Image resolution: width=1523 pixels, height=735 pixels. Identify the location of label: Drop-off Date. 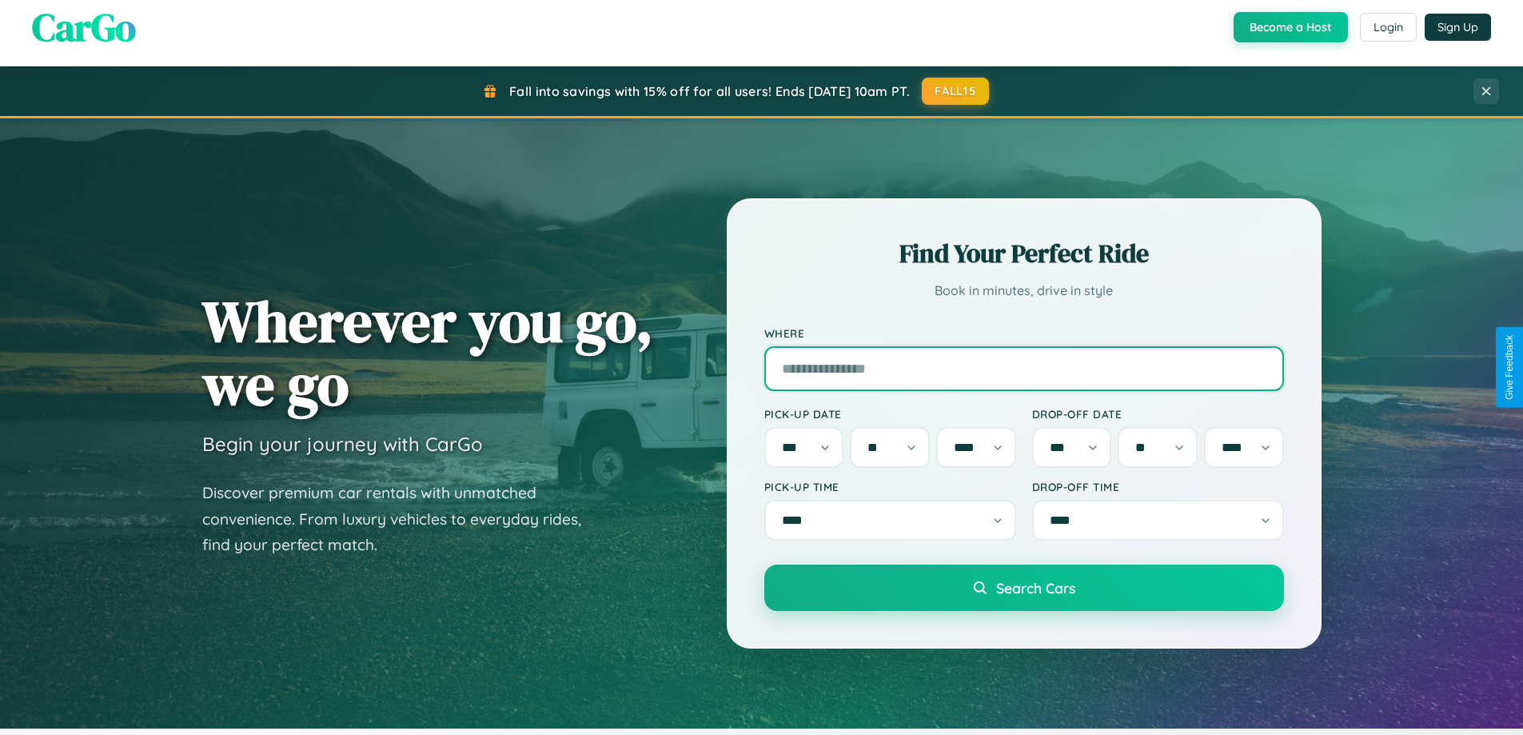
(1157, 413).